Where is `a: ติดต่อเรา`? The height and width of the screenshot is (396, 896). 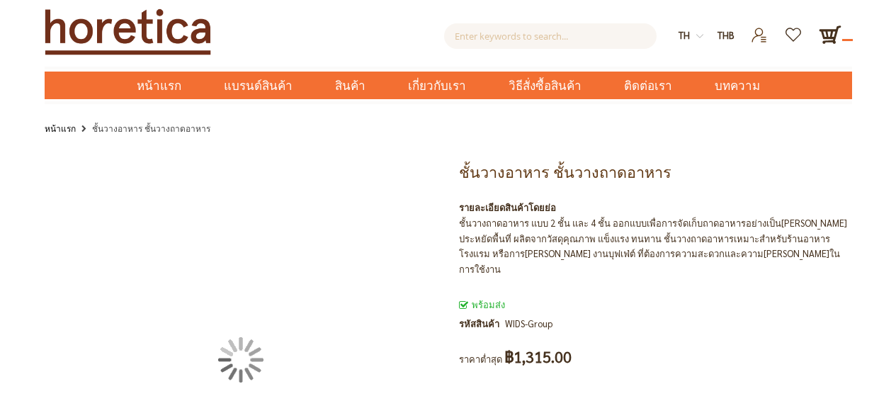
a: ติดต่อเรา is located at coordinates (648, 85).